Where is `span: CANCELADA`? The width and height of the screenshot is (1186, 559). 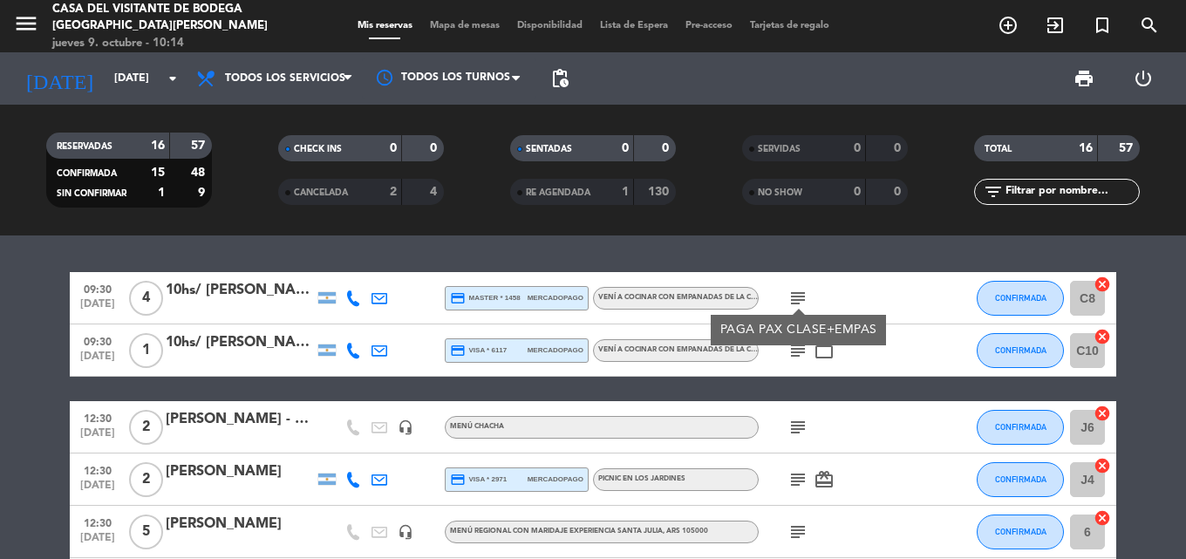 span: CANCELADA is located at coordinates (321, 193).